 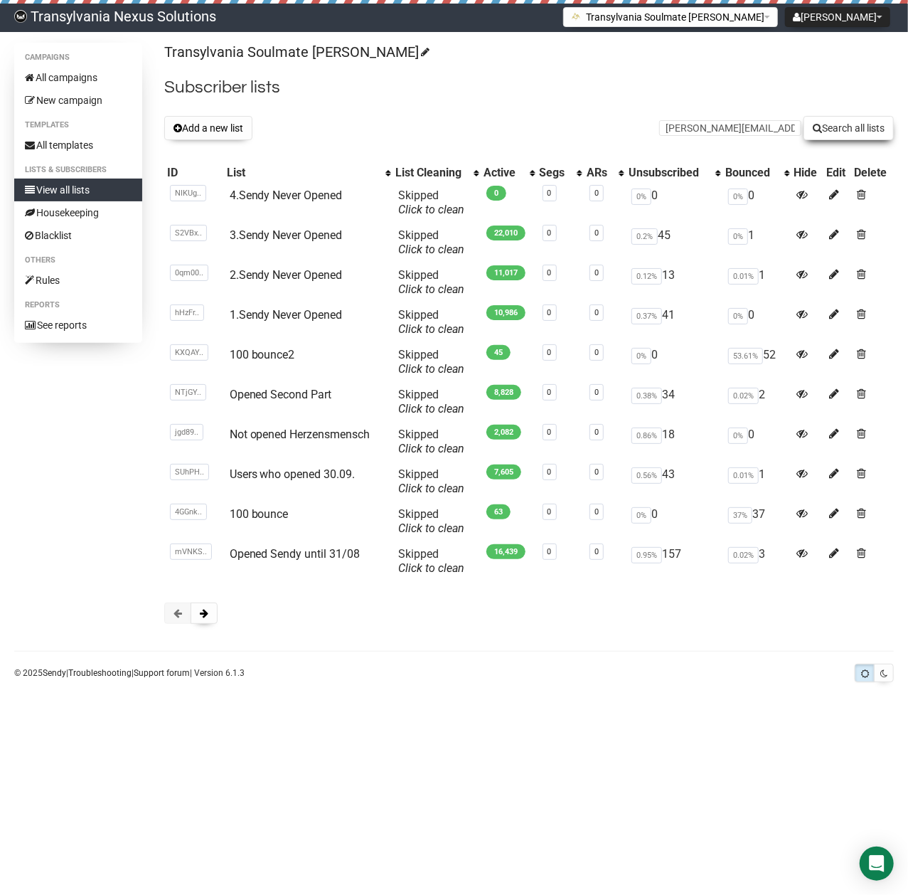 What do you see at coordinates (78, 190) in the screenshot?
I see `a: View all lists` at bounding box center [78, 190].